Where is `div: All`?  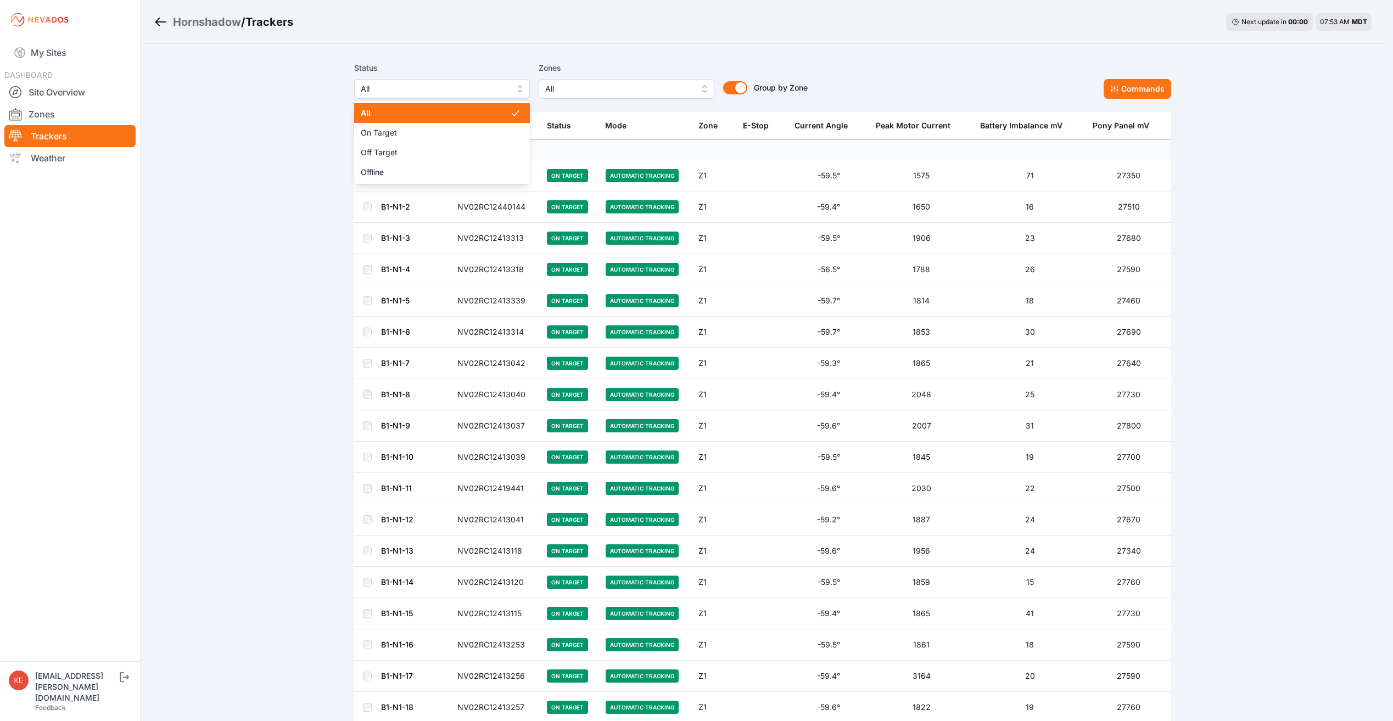 div: All is located at coordinates (442, 143).